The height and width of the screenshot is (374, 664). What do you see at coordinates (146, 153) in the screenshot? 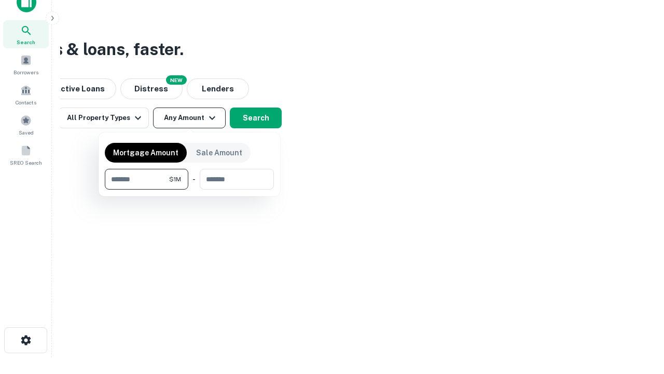
I see `p: Mortgage Amount` at bounding box center [146, 153].